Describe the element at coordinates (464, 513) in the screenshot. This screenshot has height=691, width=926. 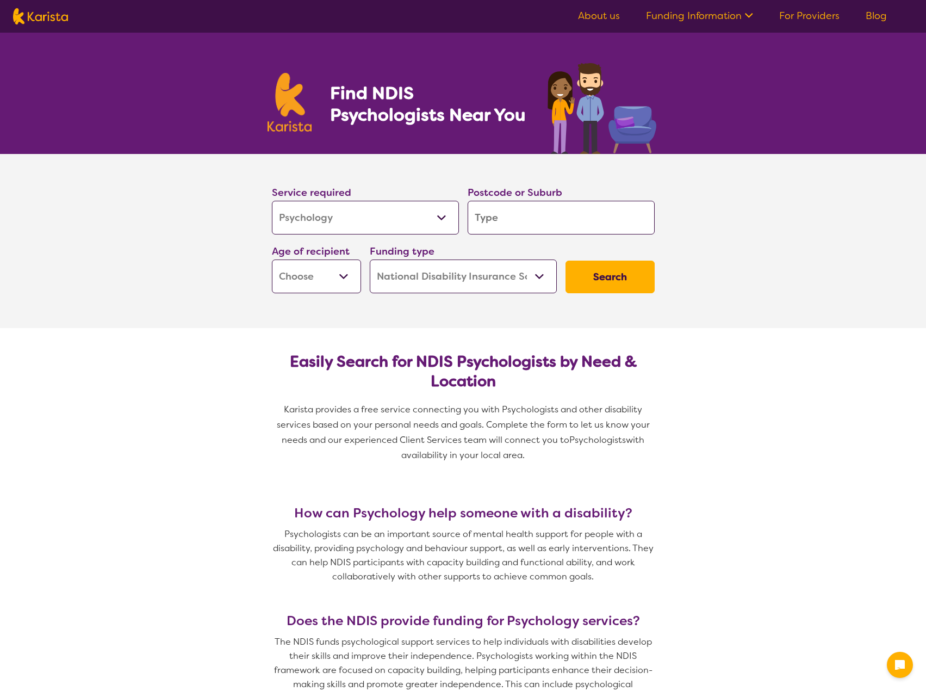
I see `h3: How can Psychology help someone with a disability?` at that location.